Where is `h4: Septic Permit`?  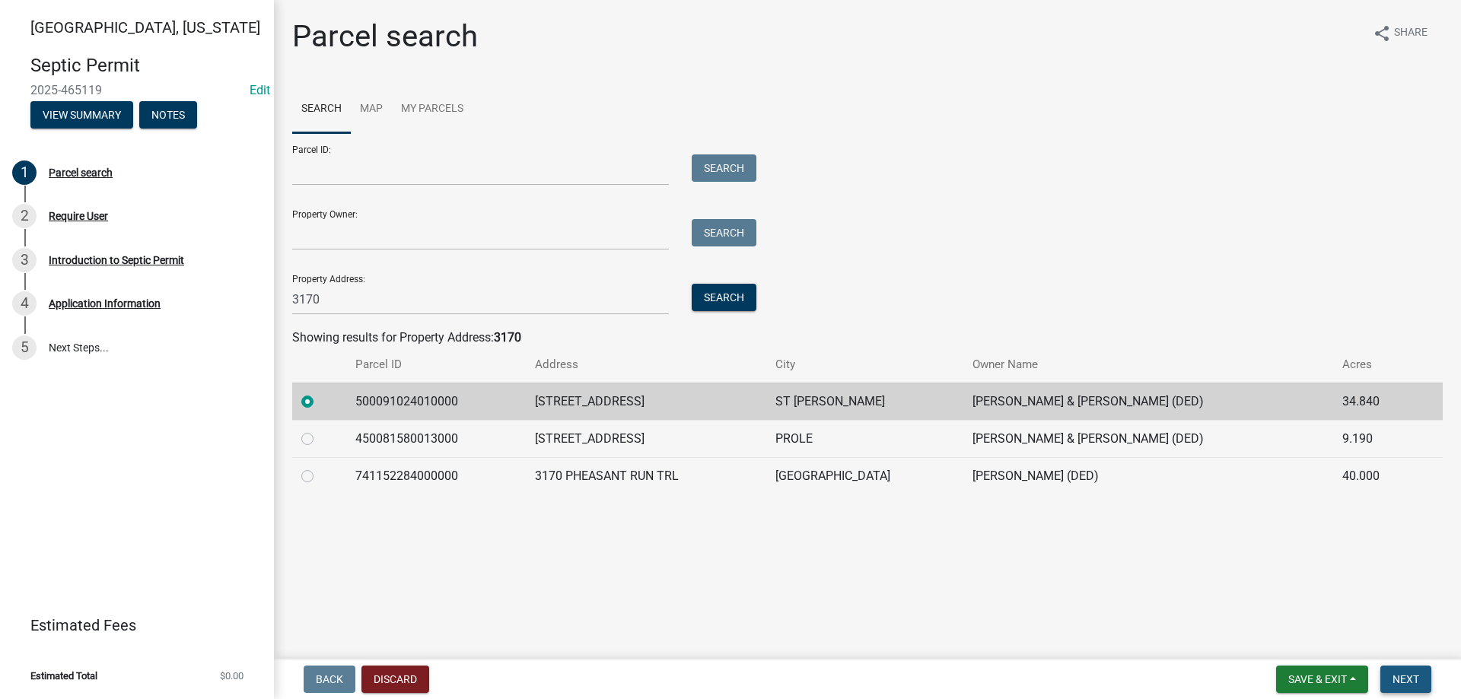
h4: Septic Permit is located at coordinates (146, 65).